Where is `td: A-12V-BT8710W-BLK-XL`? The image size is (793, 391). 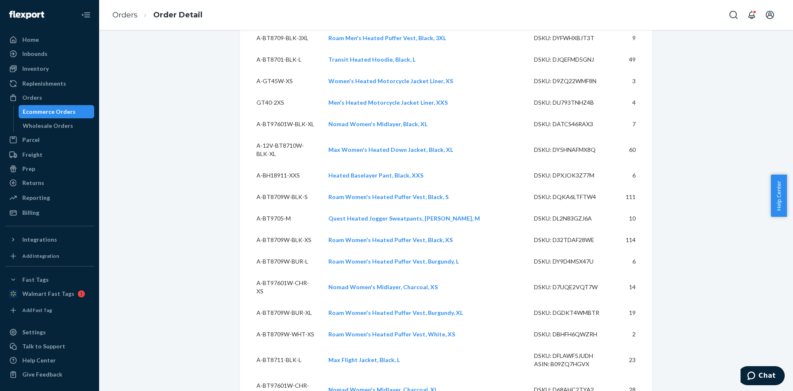 td: A-12V-BT8710W-BLK-XL is located at coordinates (281, 150).